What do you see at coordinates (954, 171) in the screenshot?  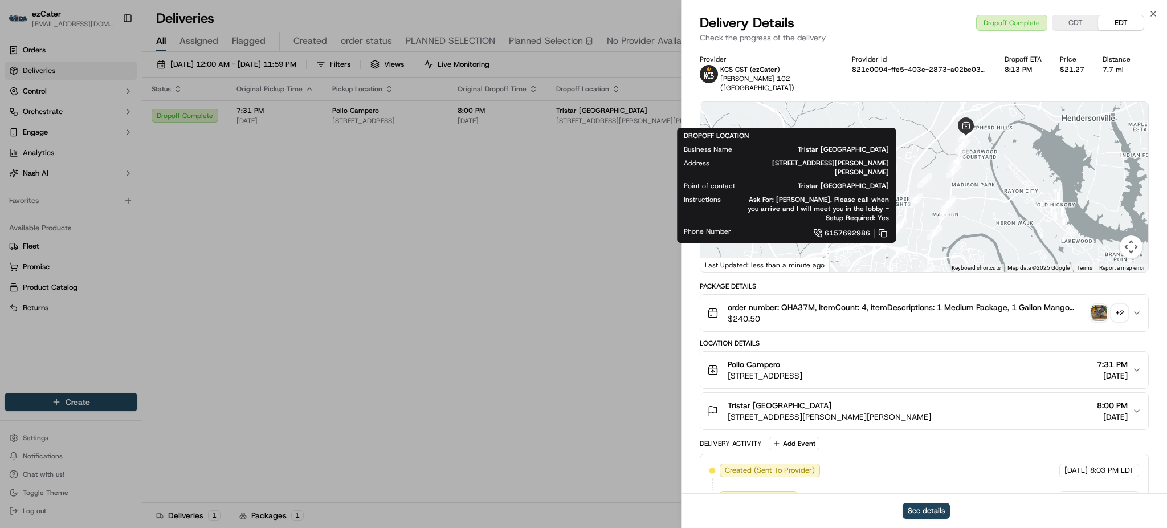 I see `div: 40` at bounding box center [954, 171].